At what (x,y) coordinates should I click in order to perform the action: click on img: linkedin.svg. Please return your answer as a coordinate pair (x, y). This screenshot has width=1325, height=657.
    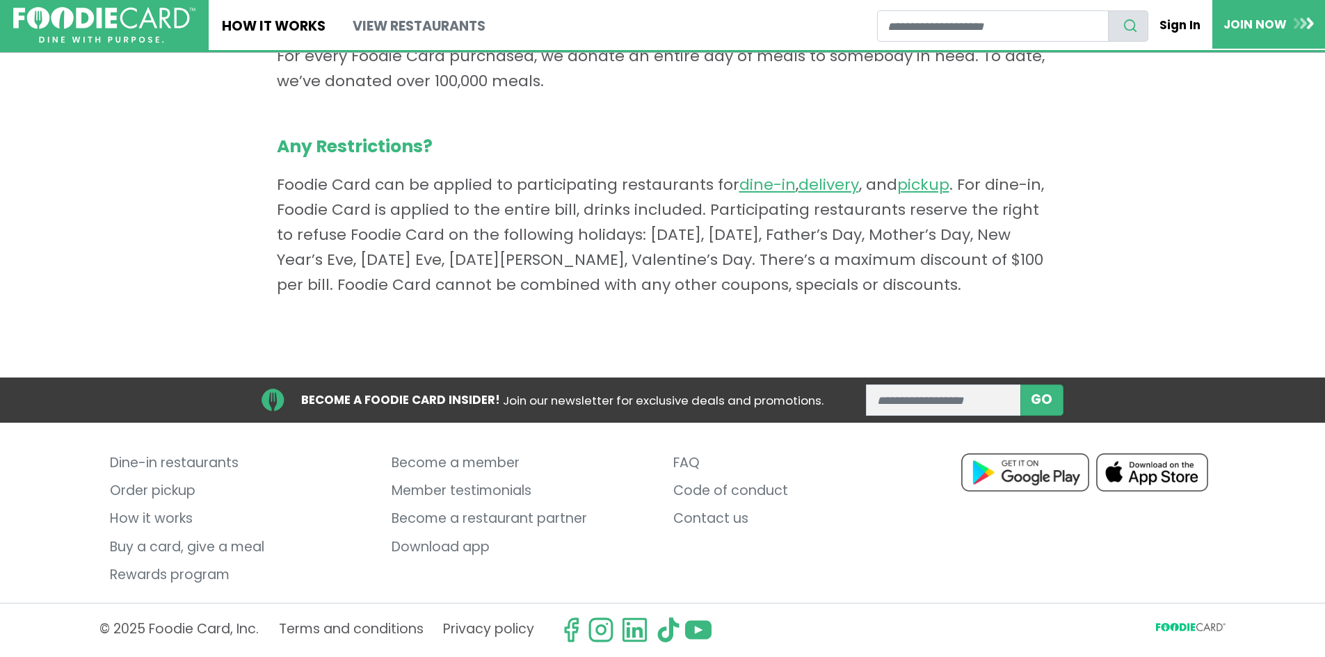
    Looking at the image, I should click on (634, 630).